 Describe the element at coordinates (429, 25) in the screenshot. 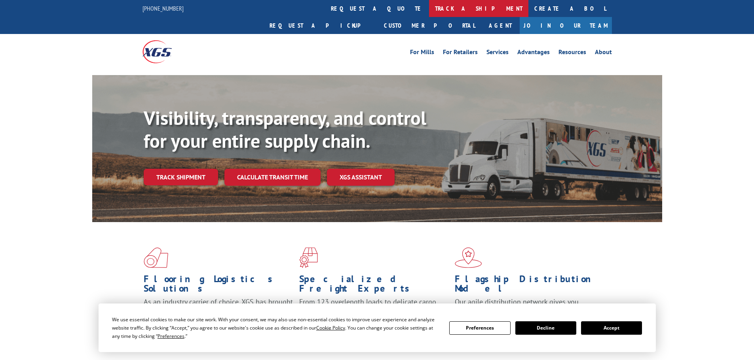

I see `a: Customer Portal` at that location.